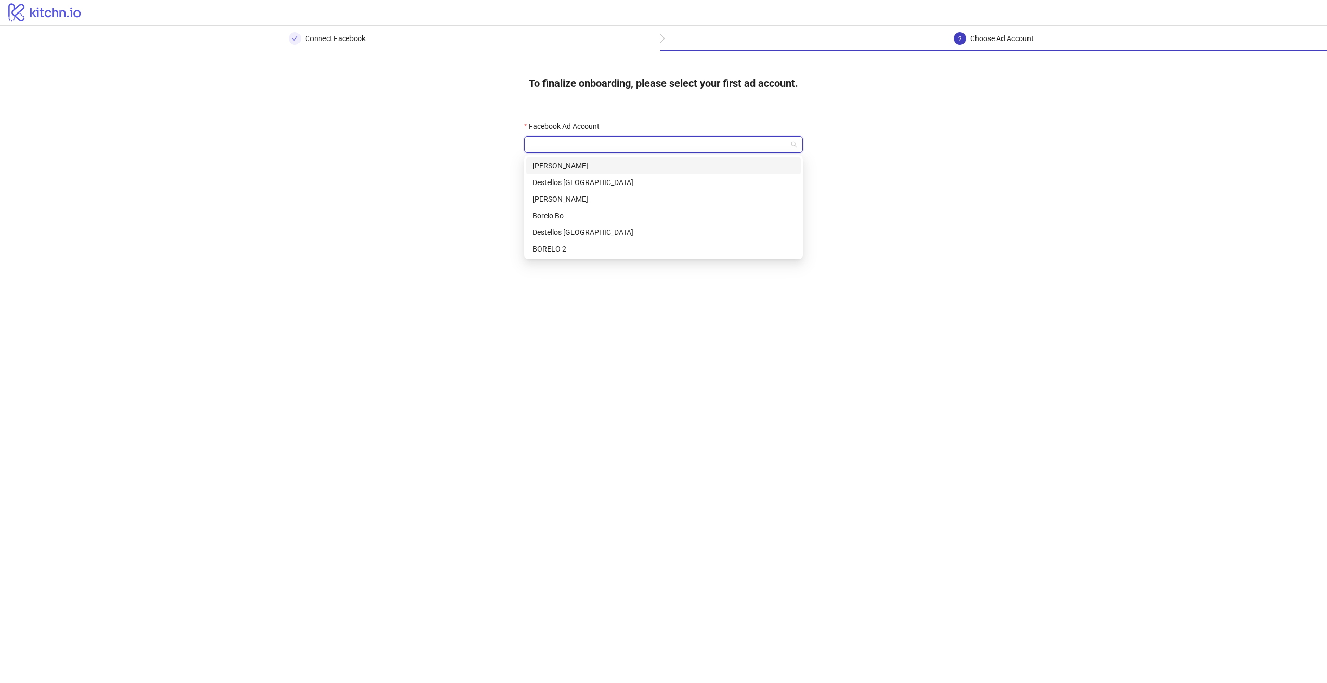 This screenshot has height=683, width=1327. Describe the element at coordinates (663, 199) in the screenshot. I see `div: Felipe Patiño` at that location.